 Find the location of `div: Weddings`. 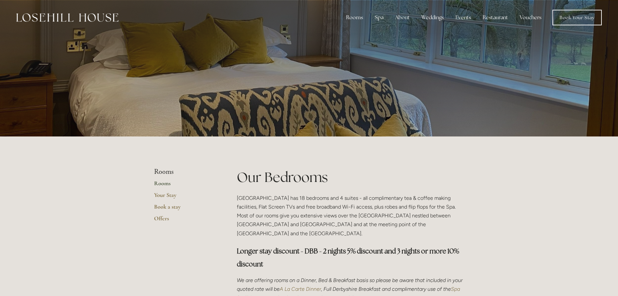

div: Weddings is located at coordinates (432, 18).